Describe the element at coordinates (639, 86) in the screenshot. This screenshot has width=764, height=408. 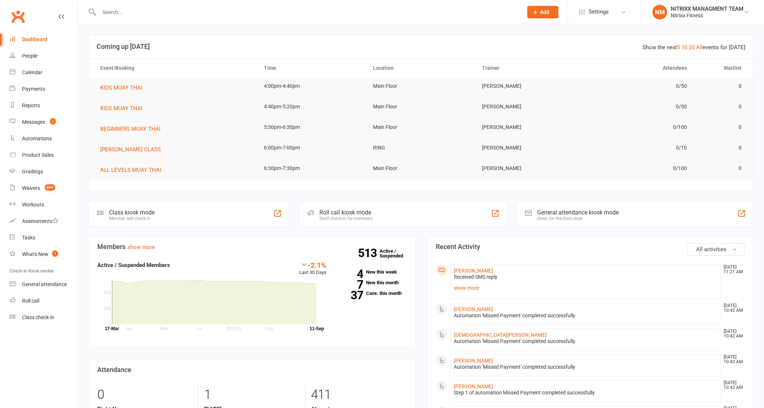
I see `td: 0/50` at that location.